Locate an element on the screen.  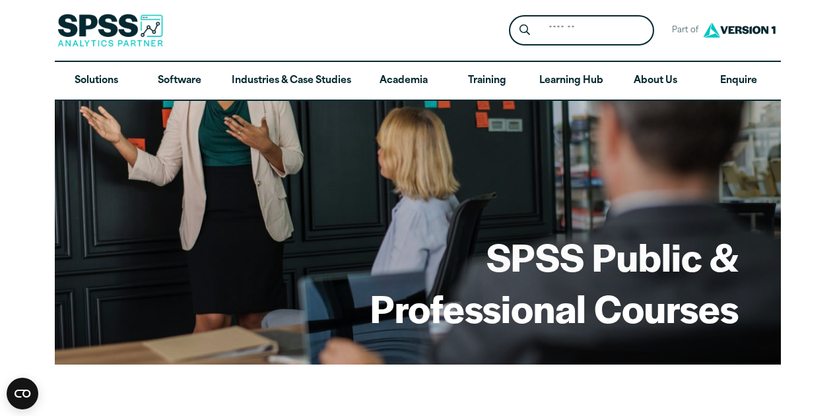
a: Software is located at coordinates (179, 81).